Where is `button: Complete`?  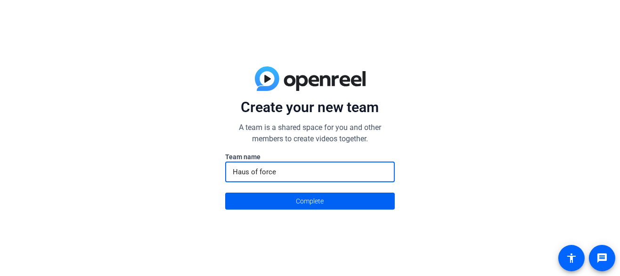 button: Complete is located at coordinates (310, 201).